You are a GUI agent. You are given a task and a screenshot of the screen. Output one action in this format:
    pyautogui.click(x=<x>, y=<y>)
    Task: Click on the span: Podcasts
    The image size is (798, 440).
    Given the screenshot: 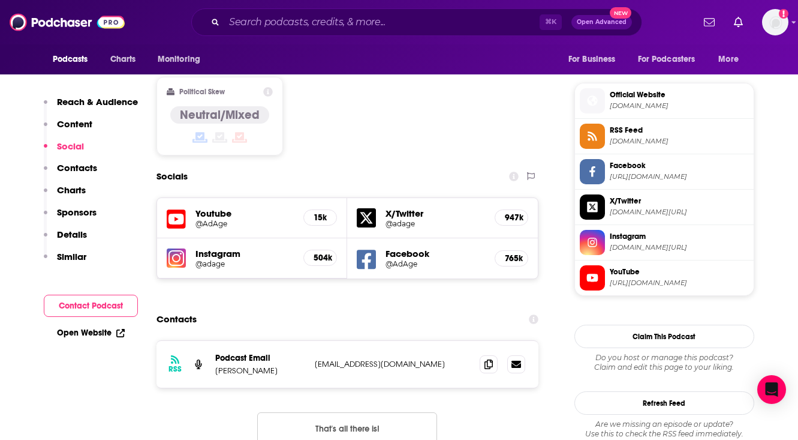 What is the action you would take?
    pyautogui.click(x=70, y=59)
    